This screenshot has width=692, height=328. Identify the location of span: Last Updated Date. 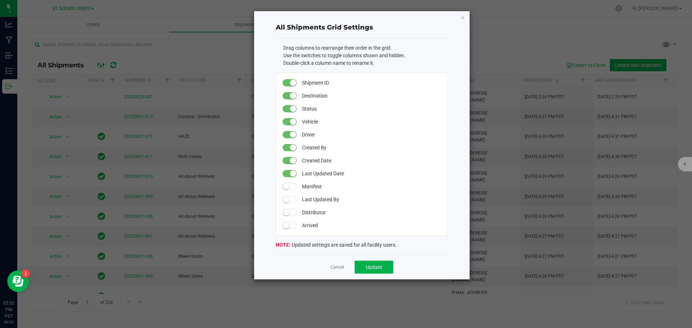
(371, 174).